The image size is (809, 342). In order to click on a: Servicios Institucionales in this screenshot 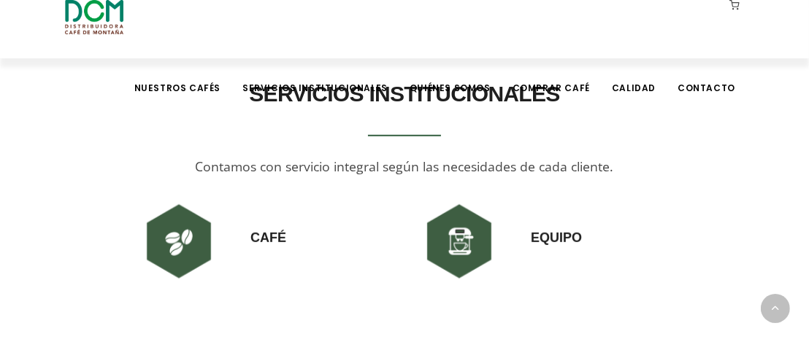, I will do `click(315, 77)`.